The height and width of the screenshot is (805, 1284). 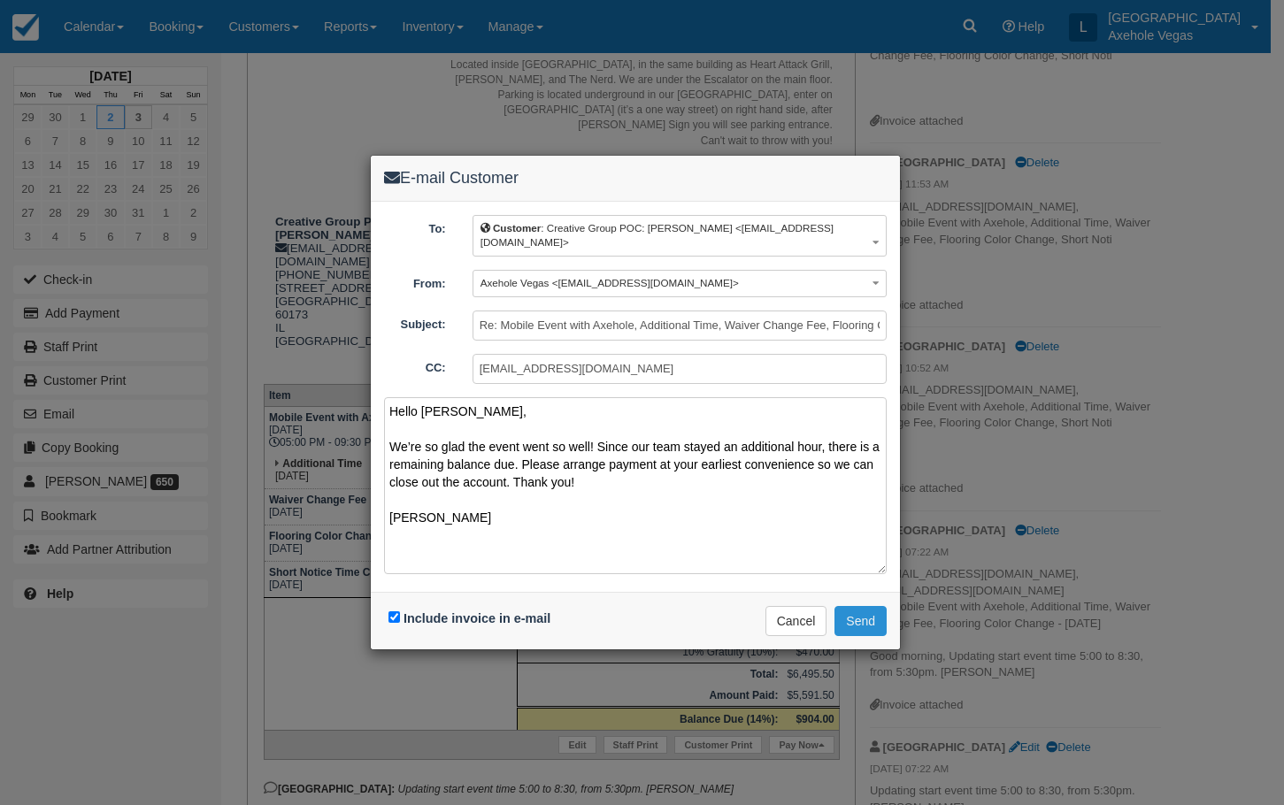 What do you see at coordinates (635, 178) in the screenshot?
I see `h4: E-mail Customer` at bounding box center [635, 178].